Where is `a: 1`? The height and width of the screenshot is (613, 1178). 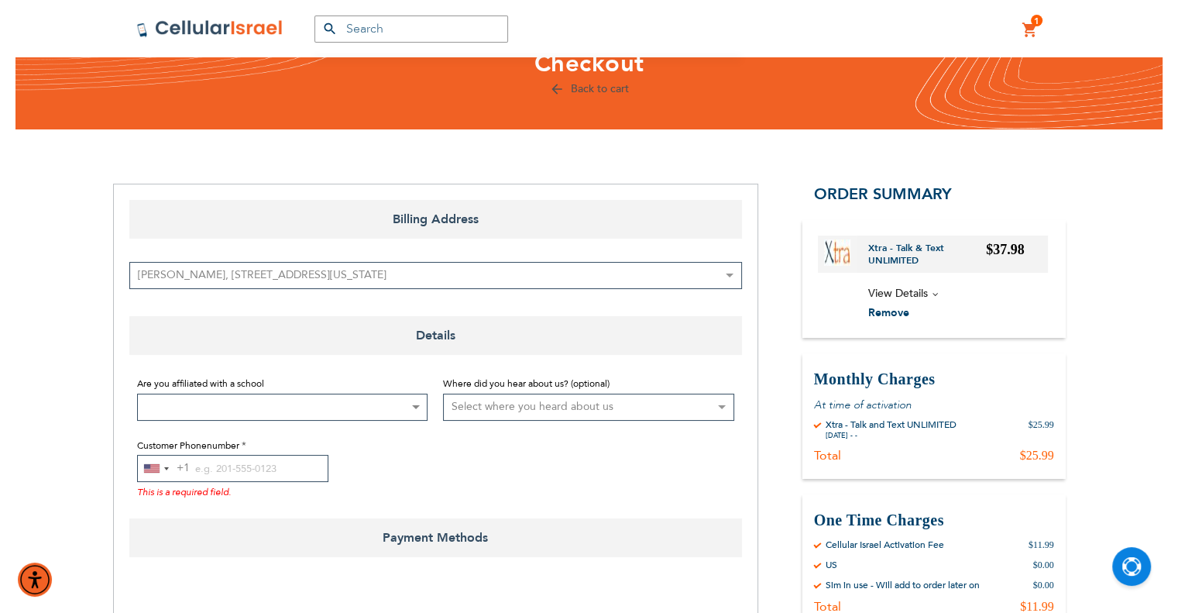 a: 1 is located at coordinates (1030, 30).